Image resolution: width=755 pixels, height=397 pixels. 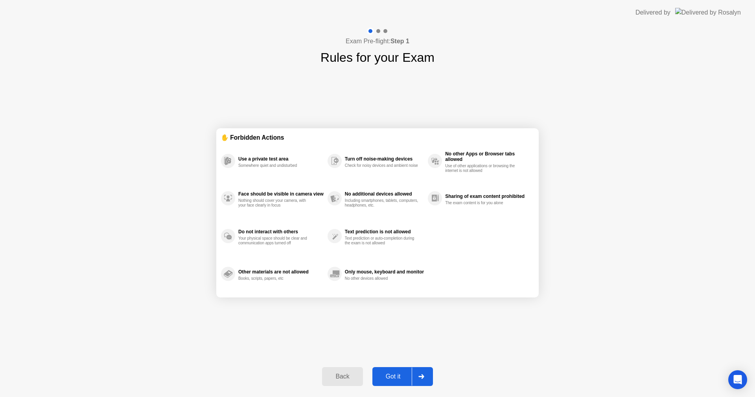 What do you see at coordinates (488, 157) in the screenshot?
I see `div: No other Apps or Browser tabs allowed` at bounding box center [488, 157].